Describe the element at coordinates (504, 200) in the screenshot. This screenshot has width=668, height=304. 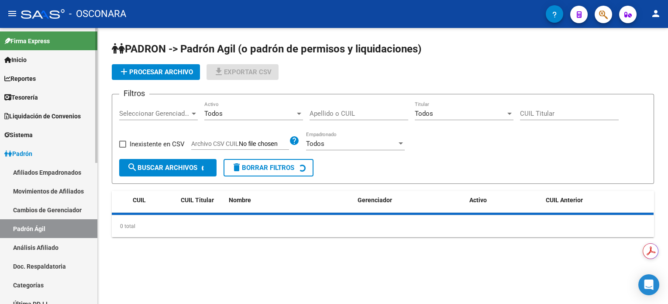
I see `datatable-header-cell: Activo` at that location.